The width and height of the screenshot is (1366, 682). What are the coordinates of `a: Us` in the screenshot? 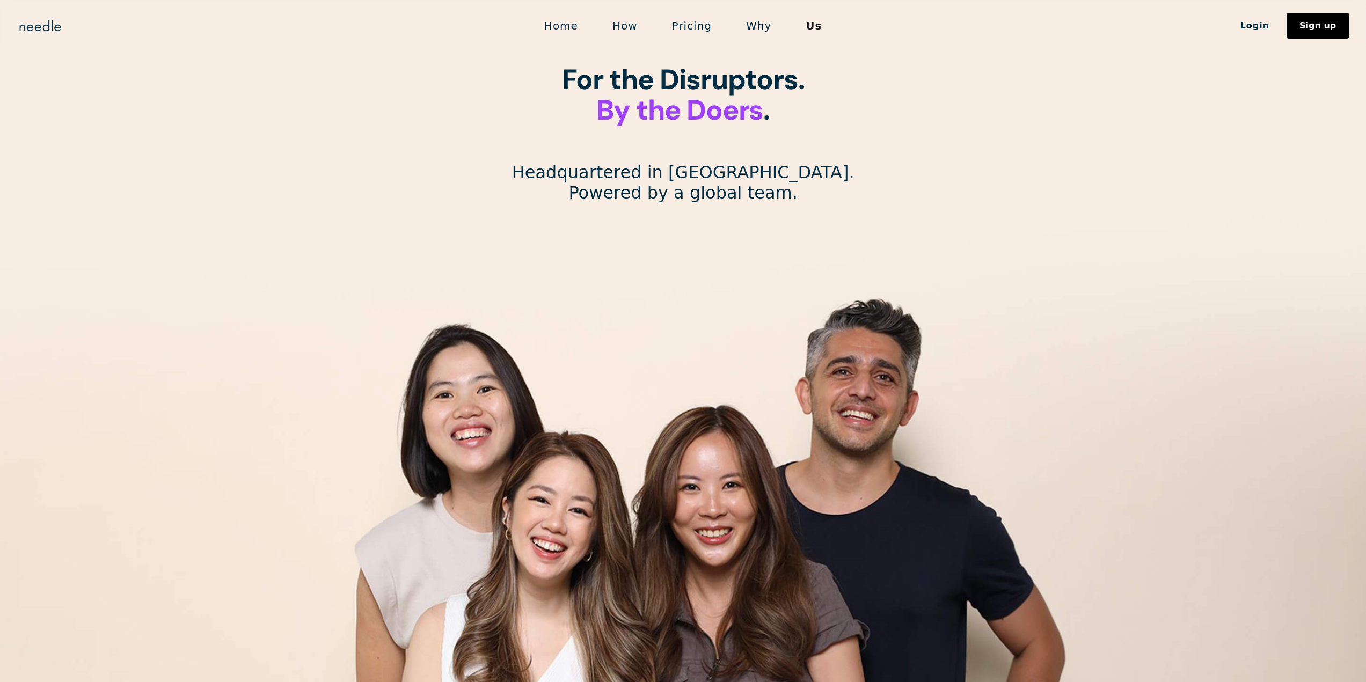 It's located at (814, 26).